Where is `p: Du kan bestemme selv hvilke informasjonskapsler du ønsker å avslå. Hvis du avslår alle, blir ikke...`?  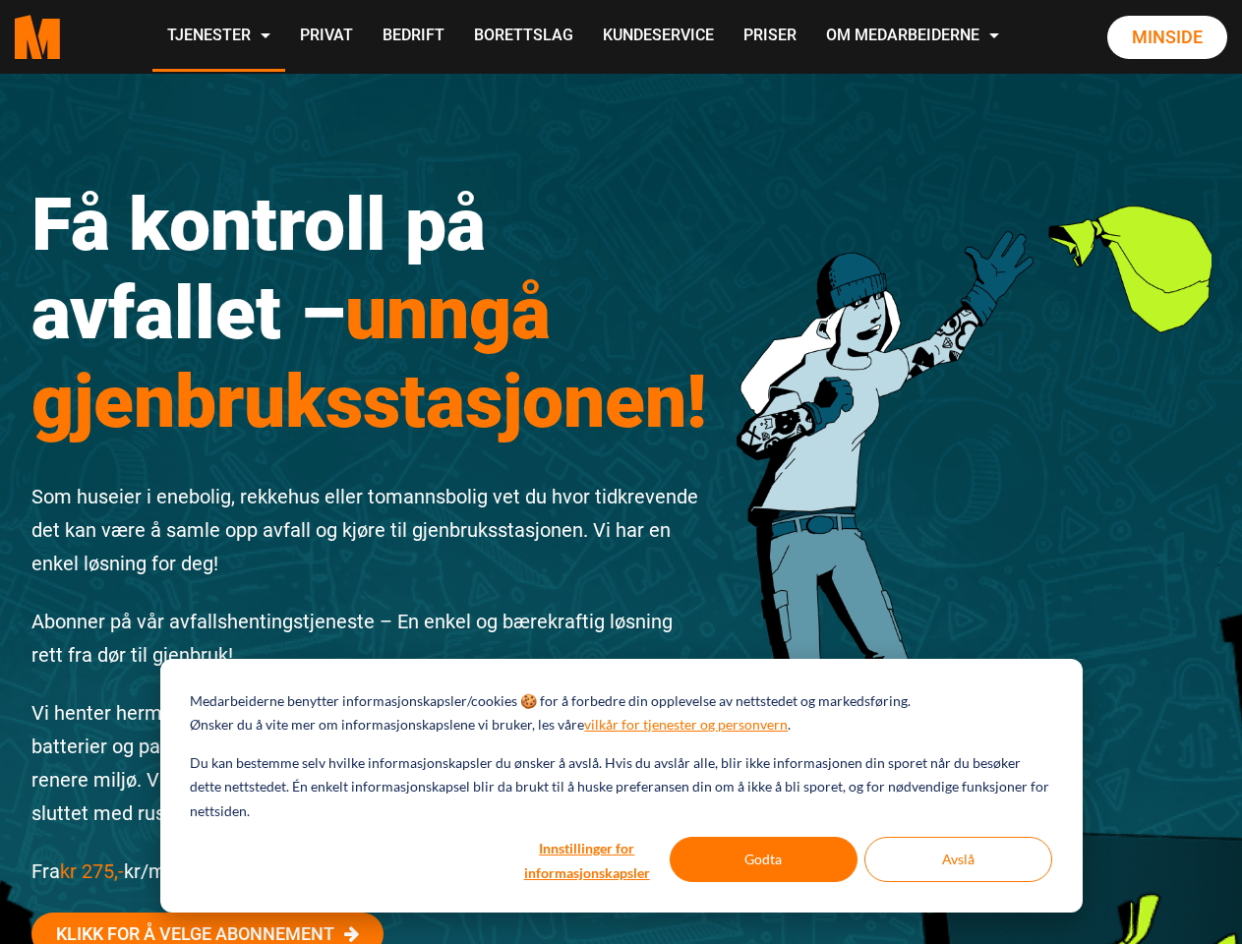 p: Du kan bestemme selv hvilke informasjonskapsler du ønsker å avslå. Hvis du avslår alle, blir ikke... is located at coordinates (620, 788).